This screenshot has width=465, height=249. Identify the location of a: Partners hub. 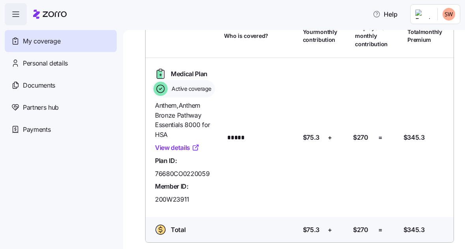
(61, 107).